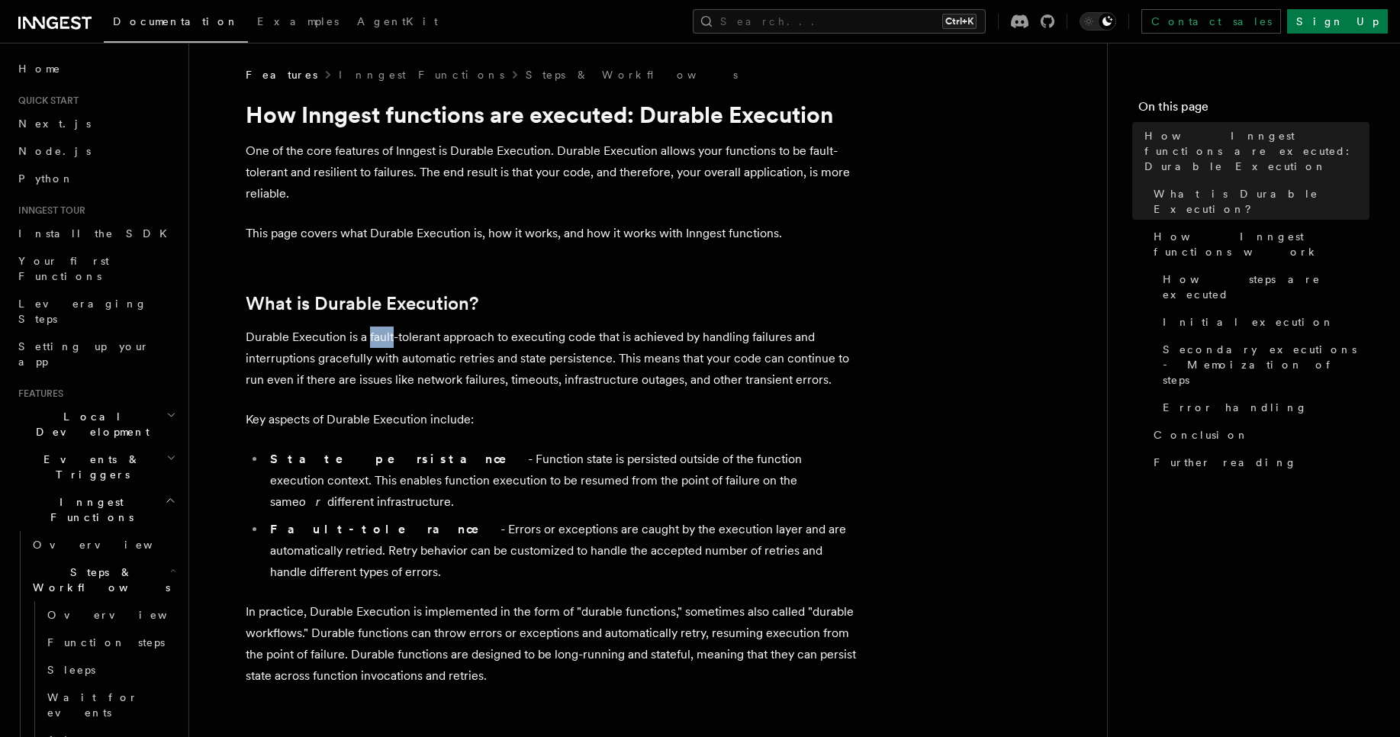 The width and height of the screenshot is (1400, 737). I want to click on kbd: Ctrl+K, so click(959, 21).